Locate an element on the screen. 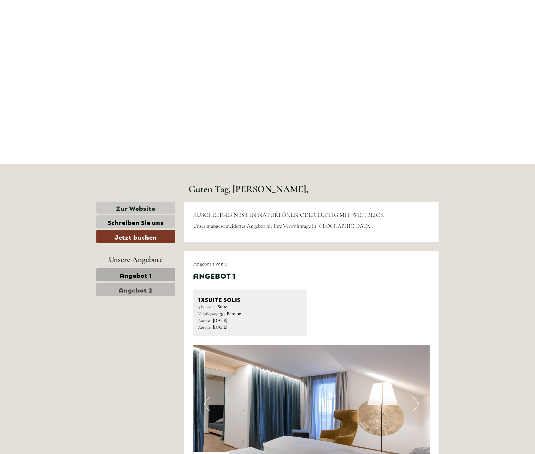 The image size is (535, 454). div: Angebot 1 is located at coordinates (215, 275).